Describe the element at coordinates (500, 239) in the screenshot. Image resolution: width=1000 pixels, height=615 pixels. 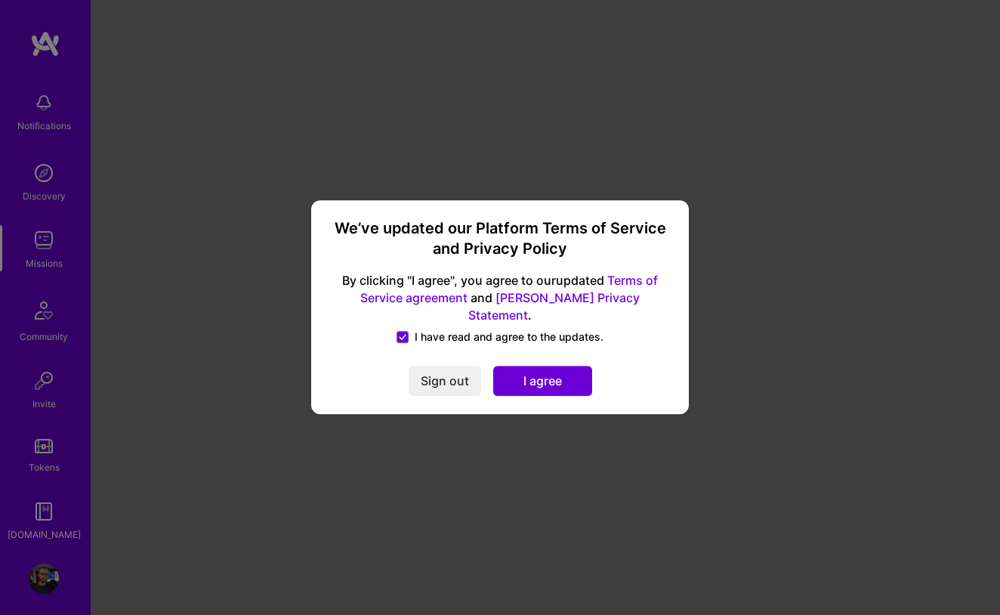
I see `h3: We’ve updated our Platform Terms of Service and Privacy Policy` at that location.